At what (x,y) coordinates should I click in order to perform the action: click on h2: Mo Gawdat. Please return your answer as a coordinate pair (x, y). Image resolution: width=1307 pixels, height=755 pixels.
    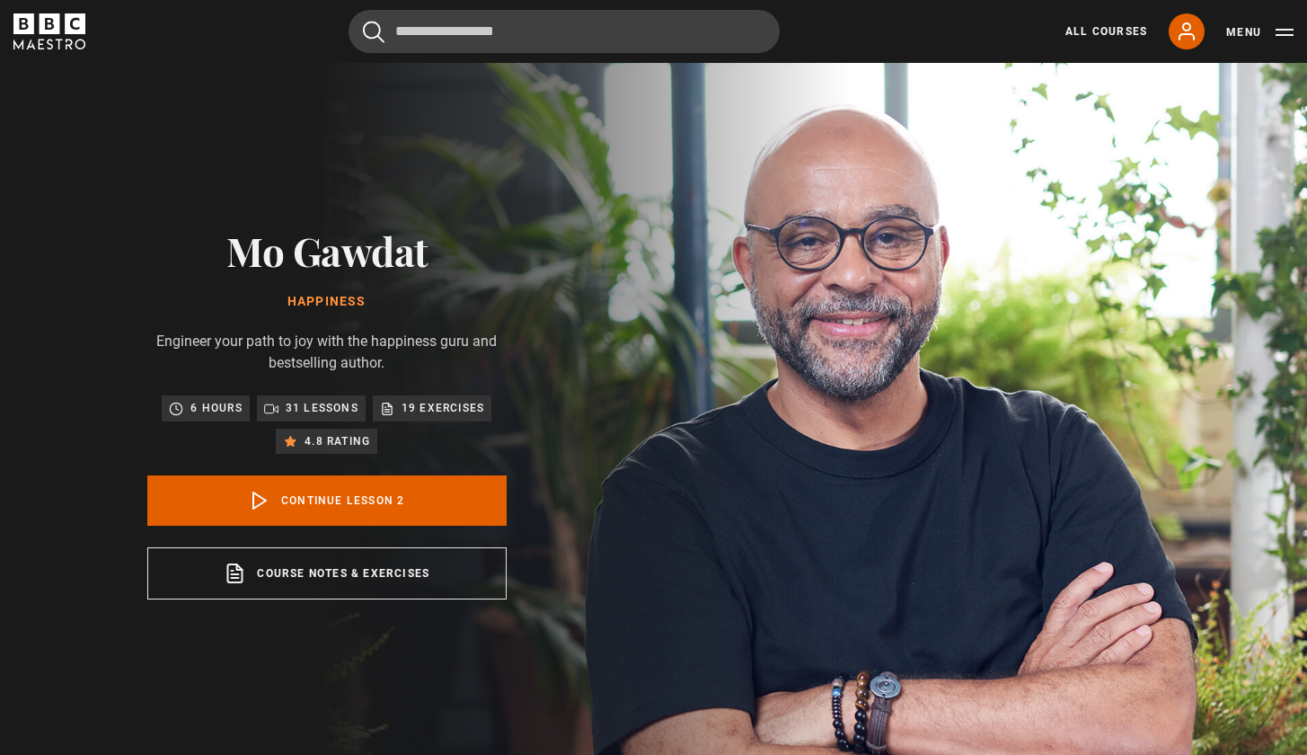
    Looking at the image, I should click on (327, 250).